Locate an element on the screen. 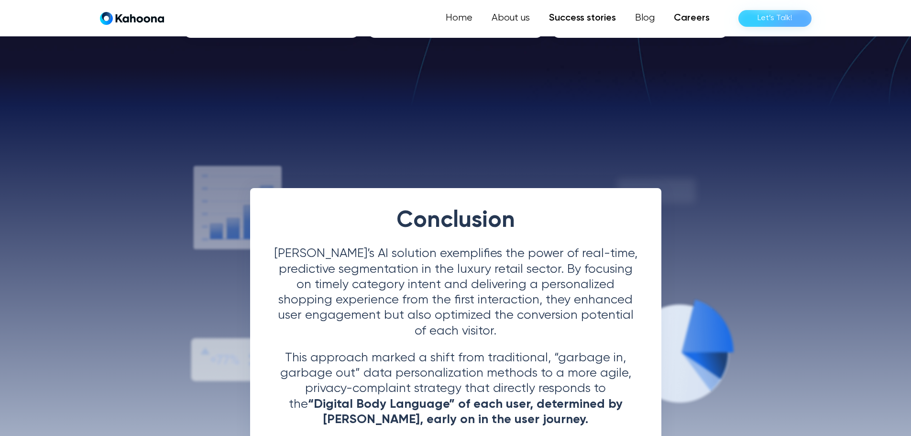 The height and width of the screenshot is (436, 911). p: This approach marked a shift from traditional, “garbage in, garbage out” data personalization met... is located at coordinates (456, 389).